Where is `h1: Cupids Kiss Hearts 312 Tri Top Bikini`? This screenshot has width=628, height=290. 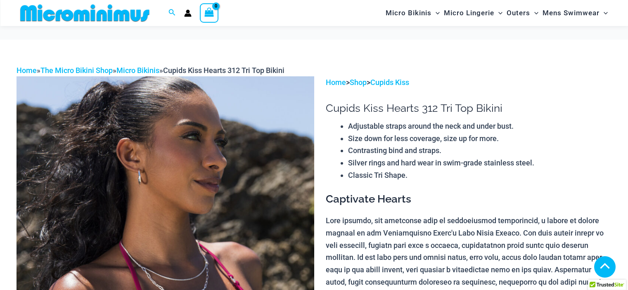 h1: Cupids Kiss Hearts 312 Tri Top Bikini is located at coordinates (468, 108).